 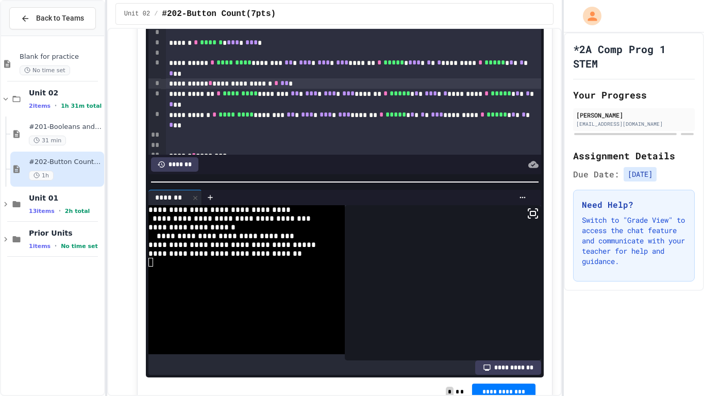 What do you see at coordinates (634, 156) in the screenshot?
I see `h2: Assignment Details` at bounding box center [634, 156].